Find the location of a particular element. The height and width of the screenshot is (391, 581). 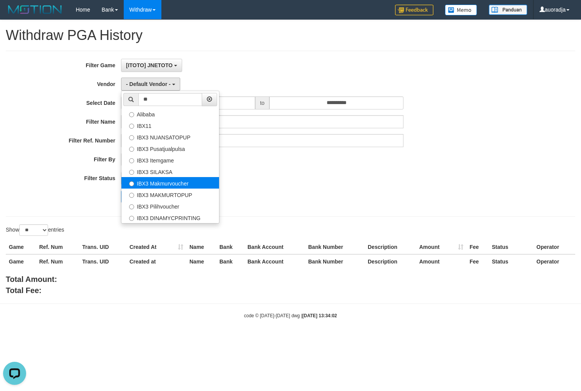

input: IBX3 SILAKSA is located at coordinates (131, 172).